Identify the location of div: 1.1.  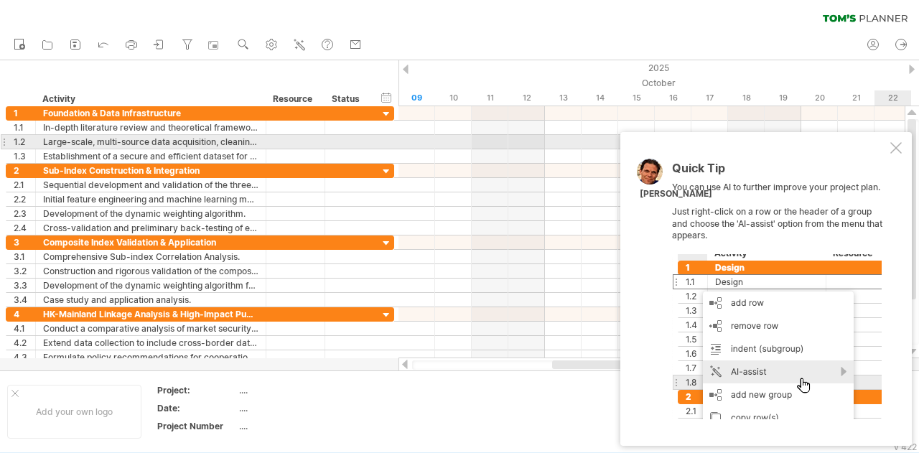
(24, 127).